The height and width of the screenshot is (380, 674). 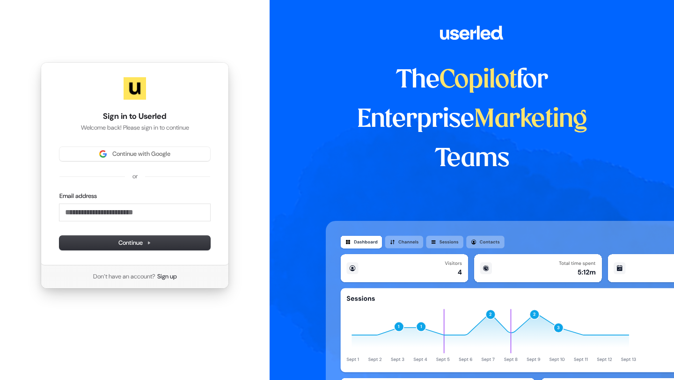 I want to click on label: Email address, so click(x=78, y=196).